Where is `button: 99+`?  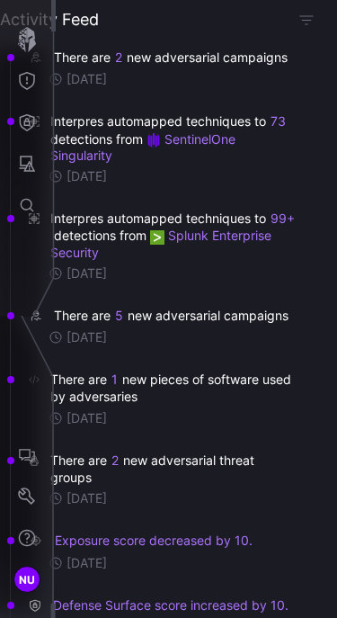 button: 99+ is located at coordinates (282, 218).